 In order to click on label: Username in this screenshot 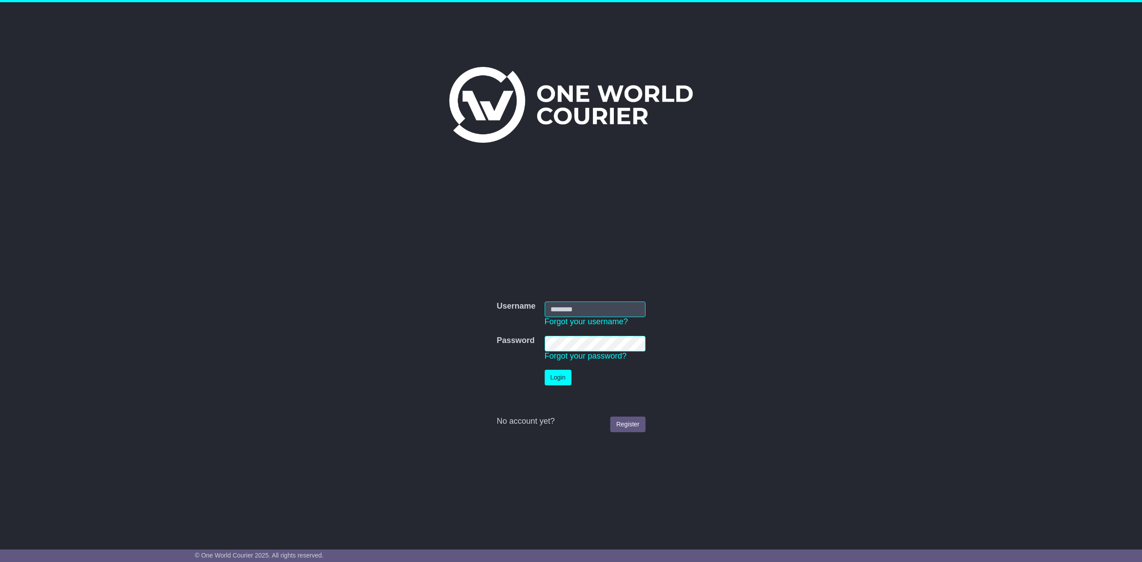, I will do `click(515, 306)`.